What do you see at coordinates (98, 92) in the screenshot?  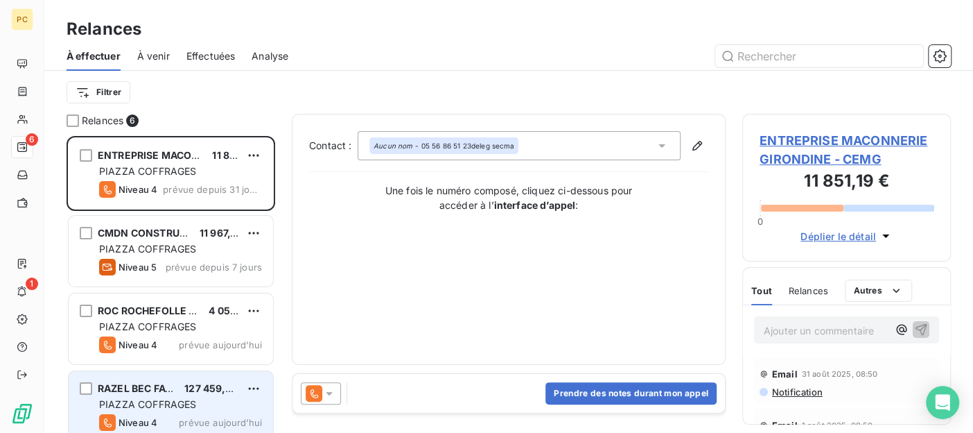 I see `button: Filtrer` at bounding box center [98, 92].